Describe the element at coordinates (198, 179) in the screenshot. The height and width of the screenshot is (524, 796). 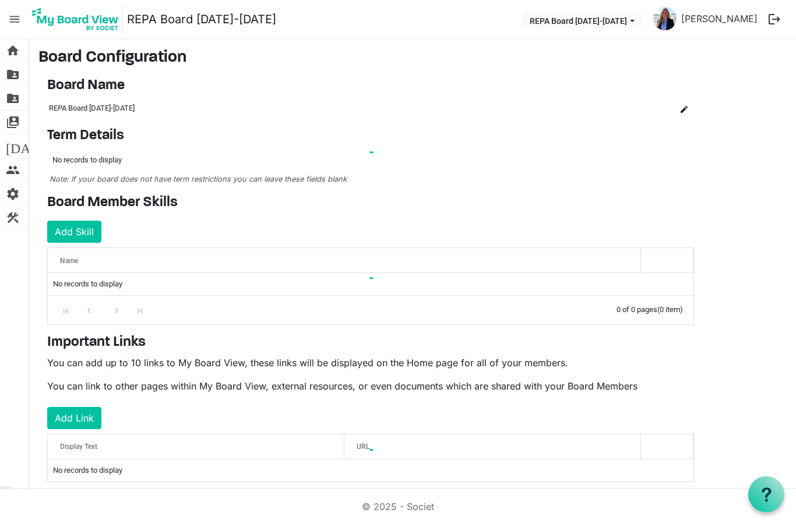
I see `span: Note: If your board does not have term restrictions you can leave these fields blank` at that location.